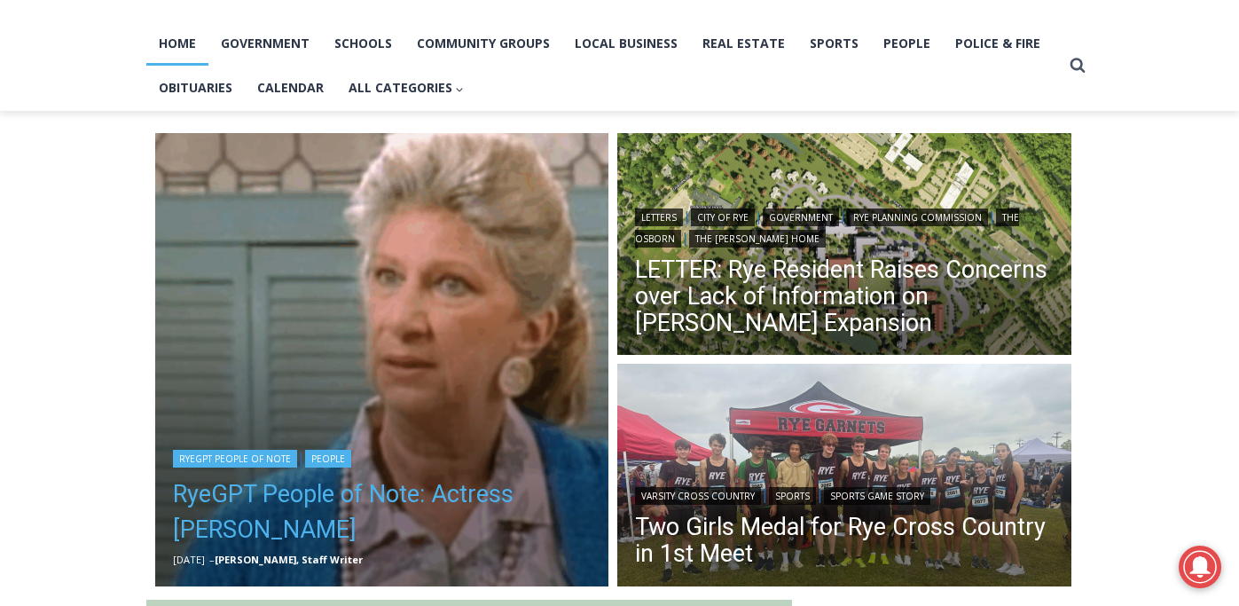 Image resolution: width=1239 pixels, height=606 pixels. What do you see at coordinates (1077, 66) in the screenshot?
I see `button: View Search Form` at bounding box center [1077, 66].